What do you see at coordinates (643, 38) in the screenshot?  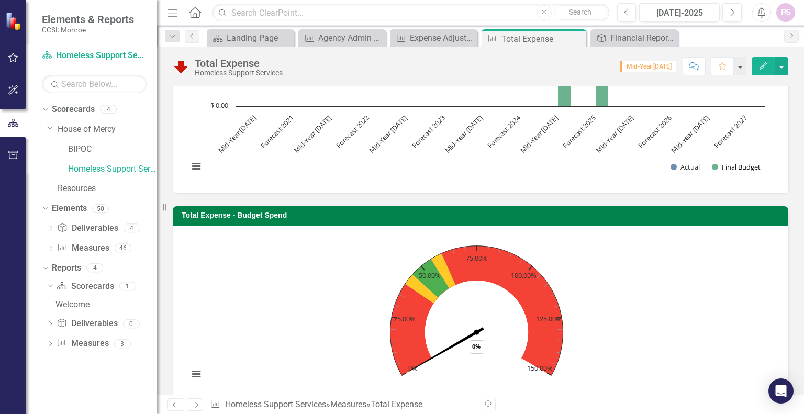 I see `div: Financial Report Tracker` at bounding box center [643, 38].